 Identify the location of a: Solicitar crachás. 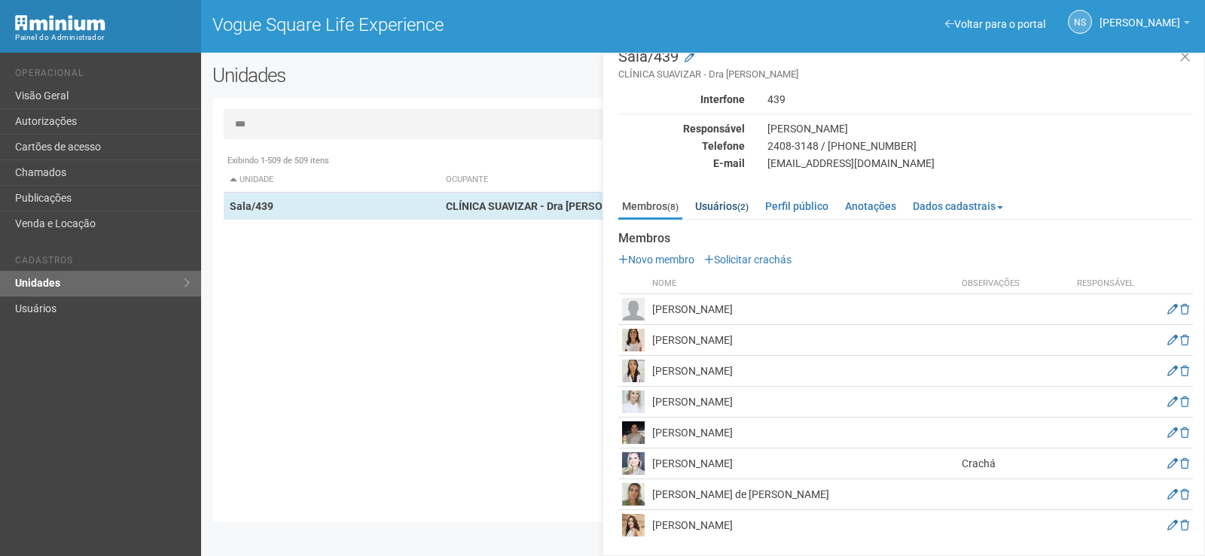
(748, 260).